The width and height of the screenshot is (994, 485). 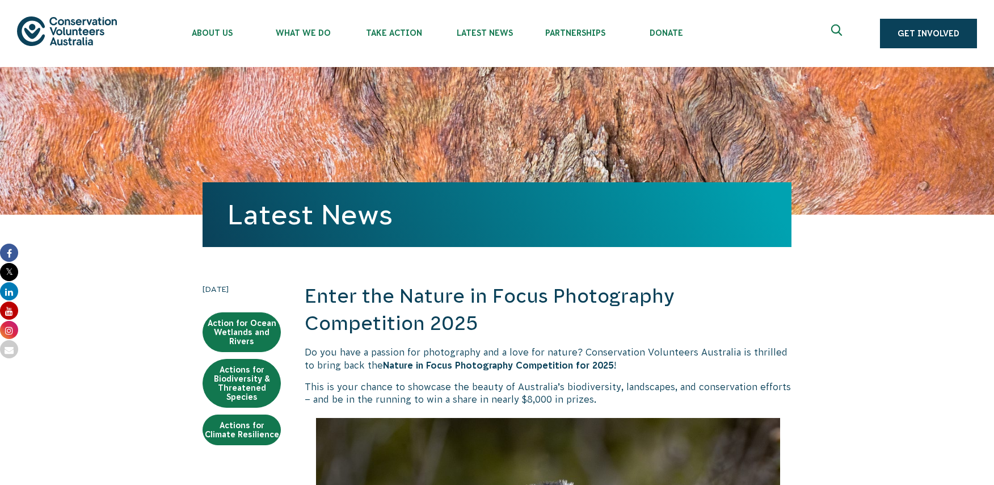 I want to click on strong: Nature in Focus Photography Competition for 2025, so click(x=498, y=365).